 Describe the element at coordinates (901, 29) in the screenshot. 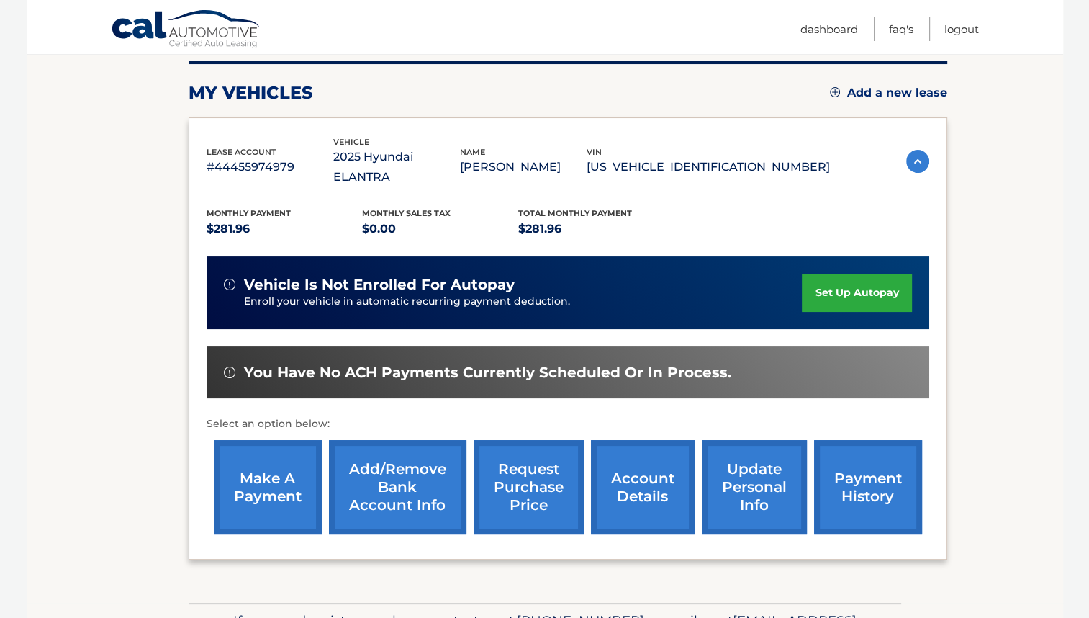

I see `a: FAQ's` at that location.